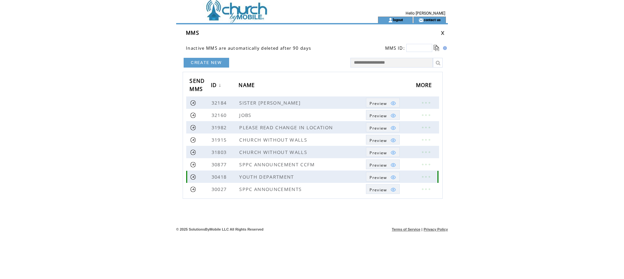 This screenshot has height=279, width=624. What do you see at coordinates (267, 177) in the screenshot?
I see `span: YOUTH DEPARTMENT` at bounding box center [267, 177].